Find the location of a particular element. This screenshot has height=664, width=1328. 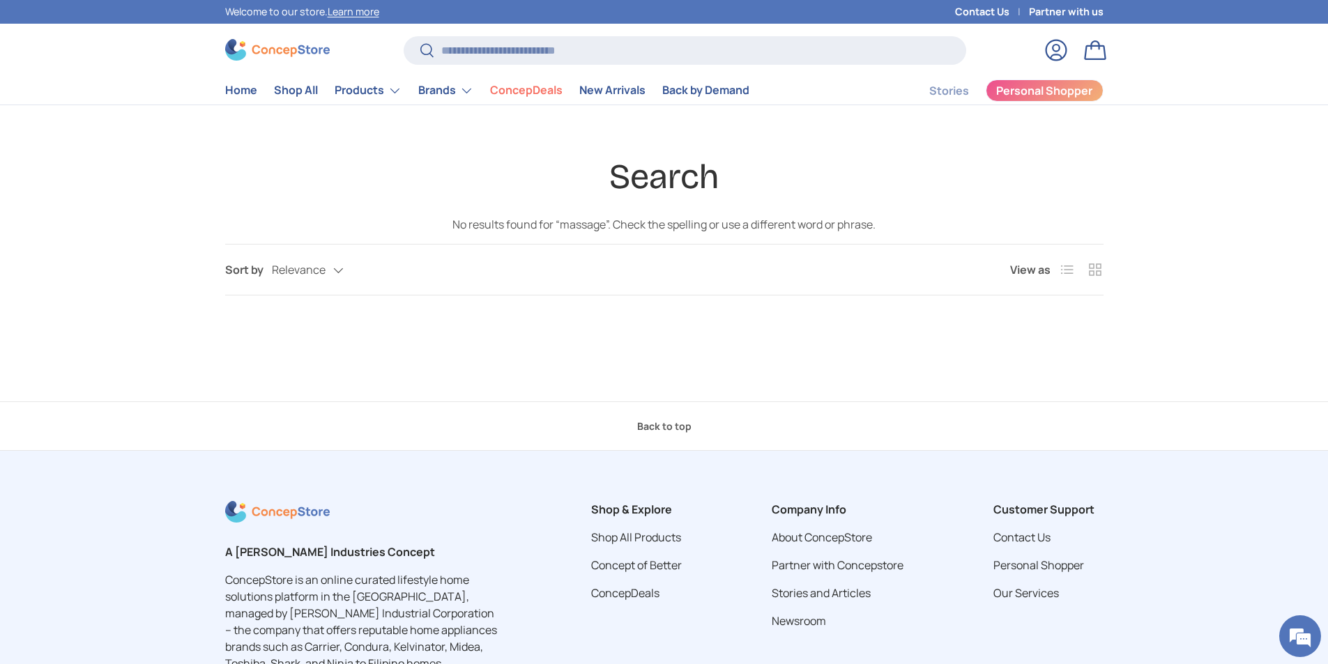

a: Shop All Products is located at coordinates (636, 537).